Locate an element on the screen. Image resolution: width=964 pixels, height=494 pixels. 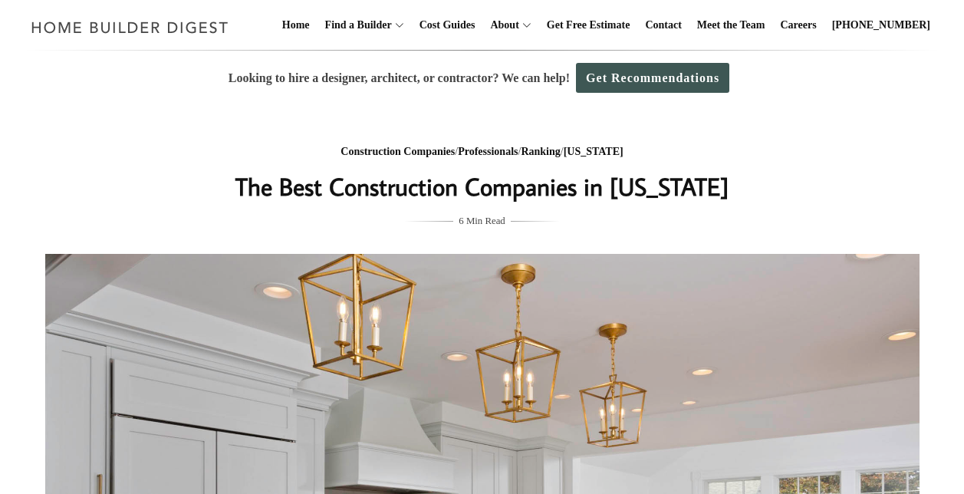
a: Get Recommendations is located at coordinates (652, 77).